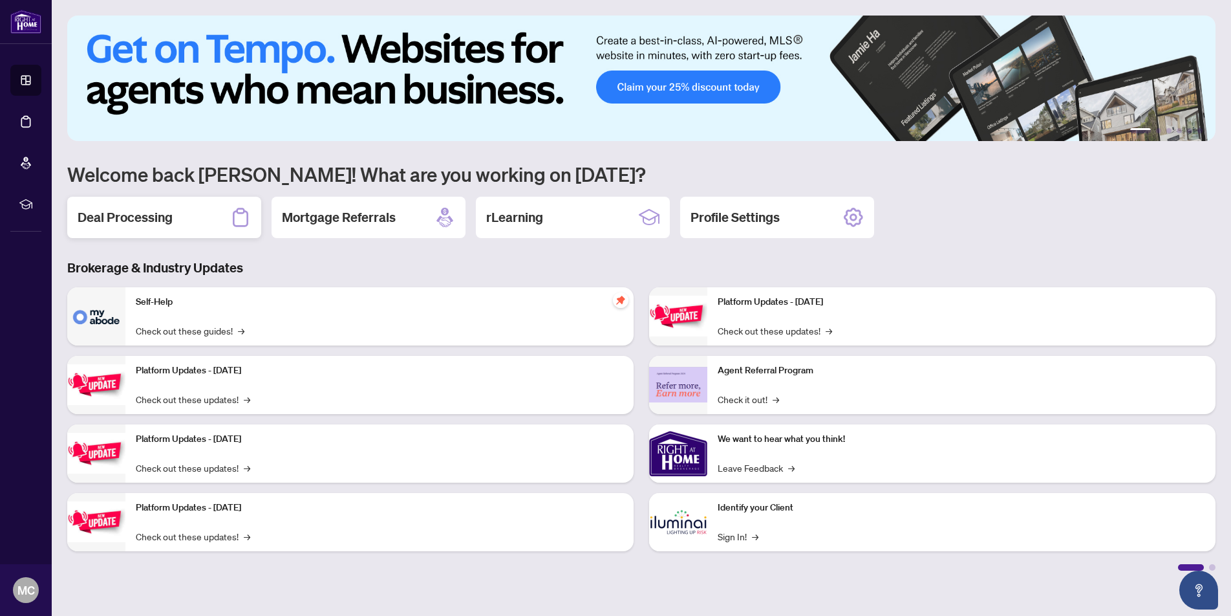 The width and height of the screenshot is (1231, 616). I want to click on span: pushpin, so click(621, 300).